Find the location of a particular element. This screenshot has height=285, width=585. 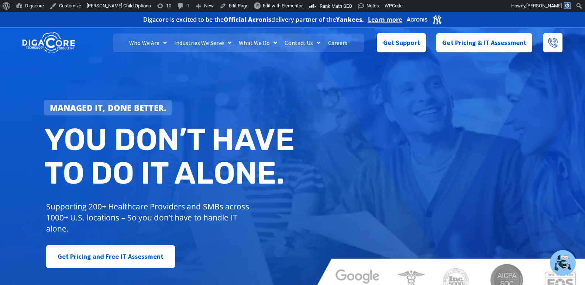

span: Learn more is located at coordinates (385, 20).